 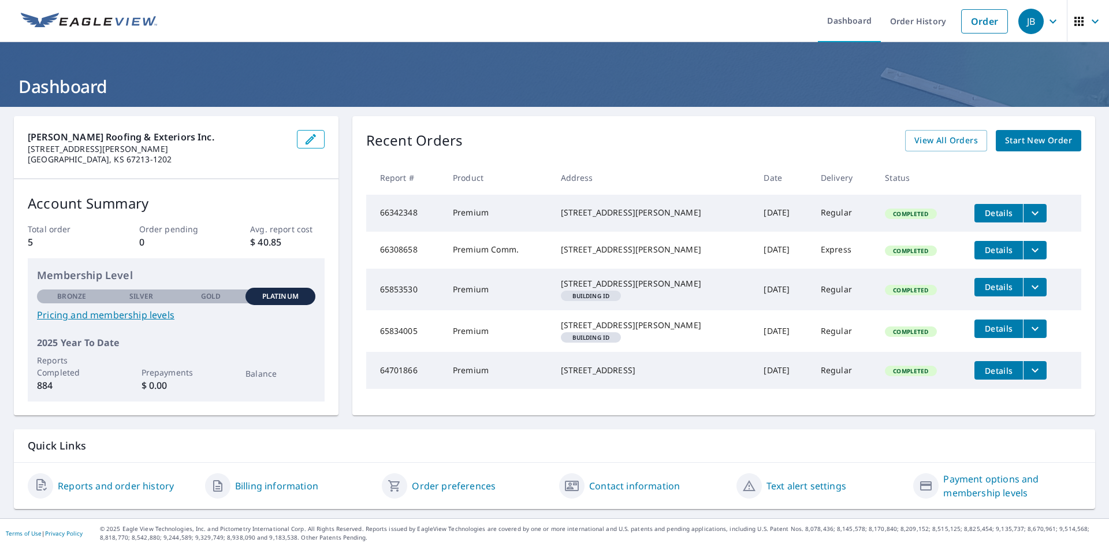 I want to click on p: $ 0.00, so click(x=176, y=385).